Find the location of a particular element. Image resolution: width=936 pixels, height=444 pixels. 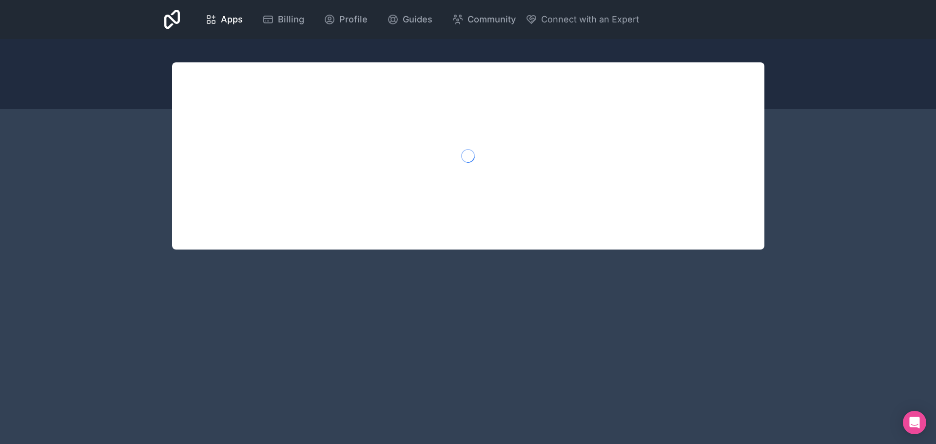

button: Connect with an Expert is located at coordinates (582, 20).